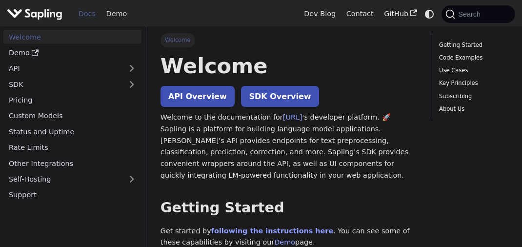 Image resolution: width=522 pixels, height=247 pixels. I want to click on a: Support, so click(72, 195).